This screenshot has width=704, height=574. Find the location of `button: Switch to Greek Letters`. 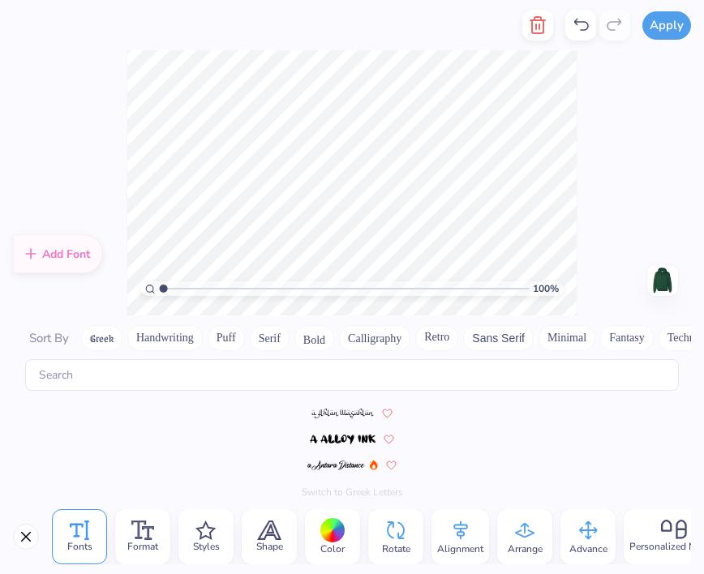

button: Switch to Greek Letters is located at coordinates (352, 492).